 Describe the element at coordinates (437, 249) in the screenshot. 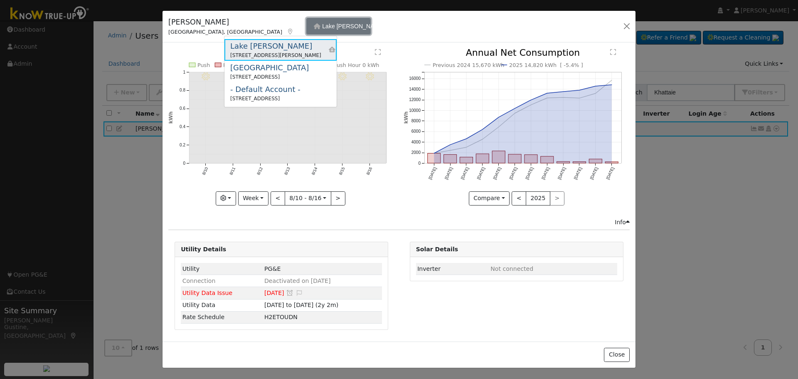

I see `strong: Solar Details` at that location.